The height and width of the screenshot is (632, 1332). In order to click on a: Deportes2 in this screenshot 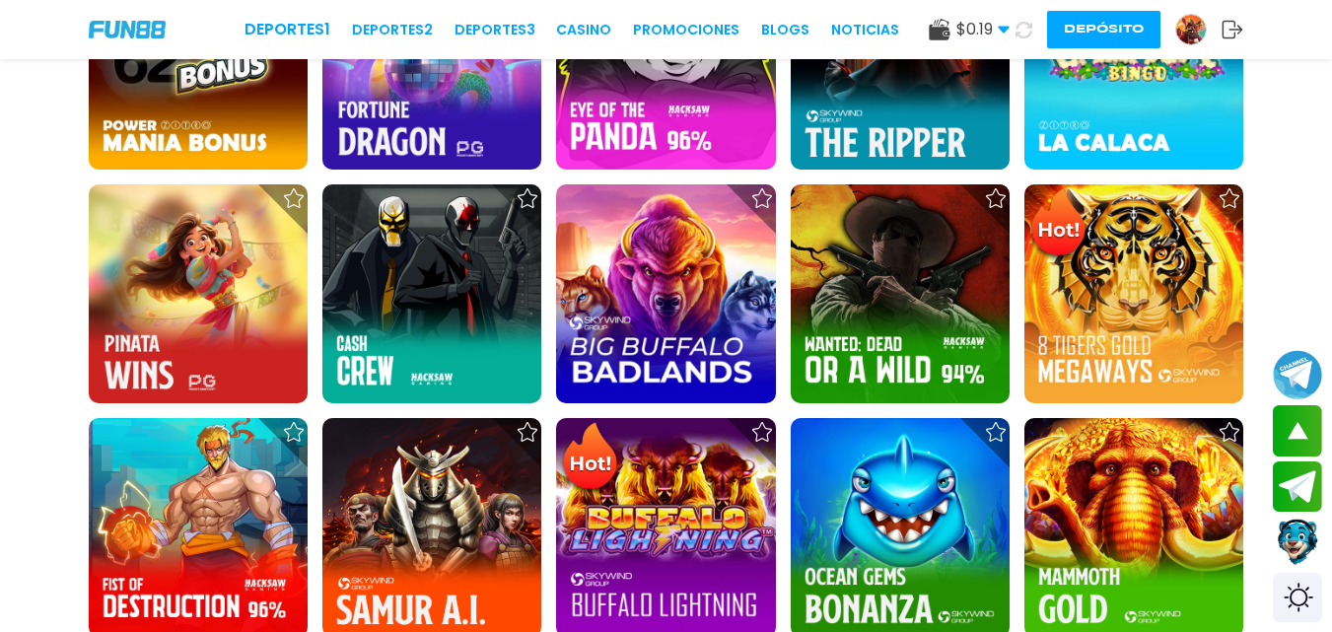, I will do `click(392, 30)`.